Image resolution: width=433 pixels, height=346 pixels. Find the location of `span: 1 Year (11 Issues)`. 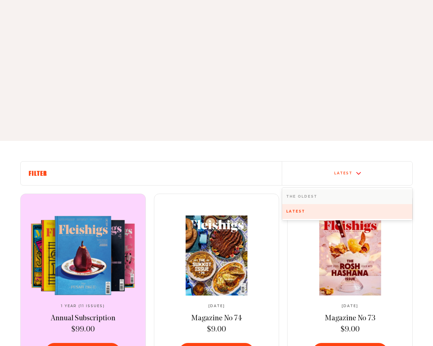

span: 1 Year (11 Issues) is located at coordinates (83, 306).